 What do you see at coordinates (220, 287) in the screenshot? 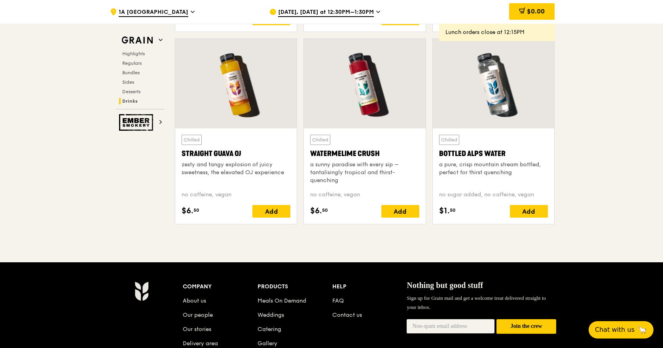
I see `div: Company` at bounding box center [220, 287].